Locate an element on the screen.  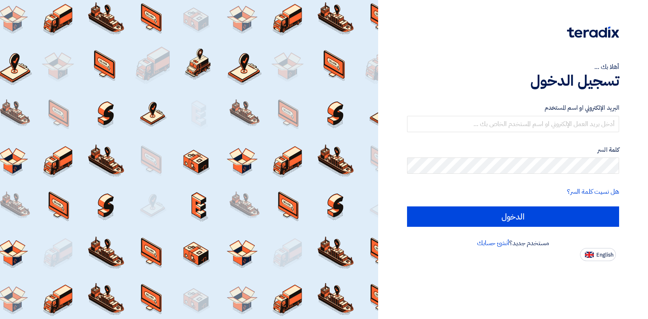
button: English is located at coordinates (598, 254).